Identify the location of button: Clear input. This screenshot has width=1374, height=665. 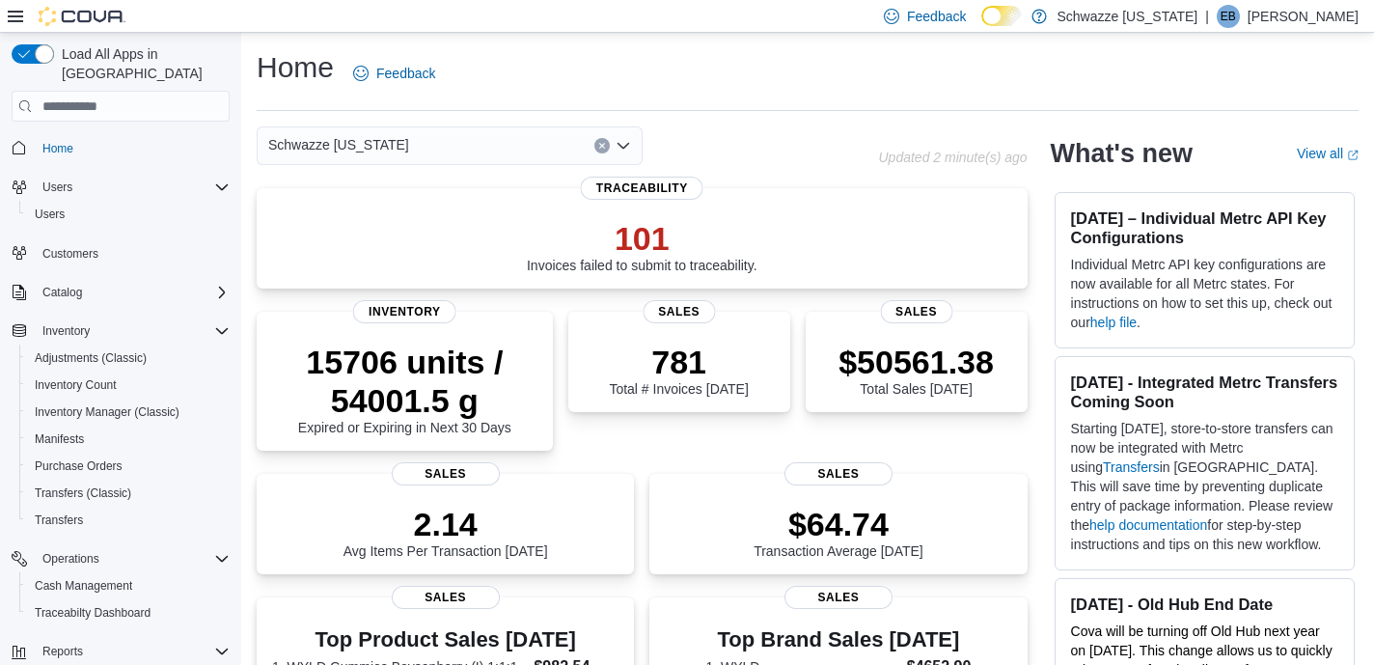
(602, 146).